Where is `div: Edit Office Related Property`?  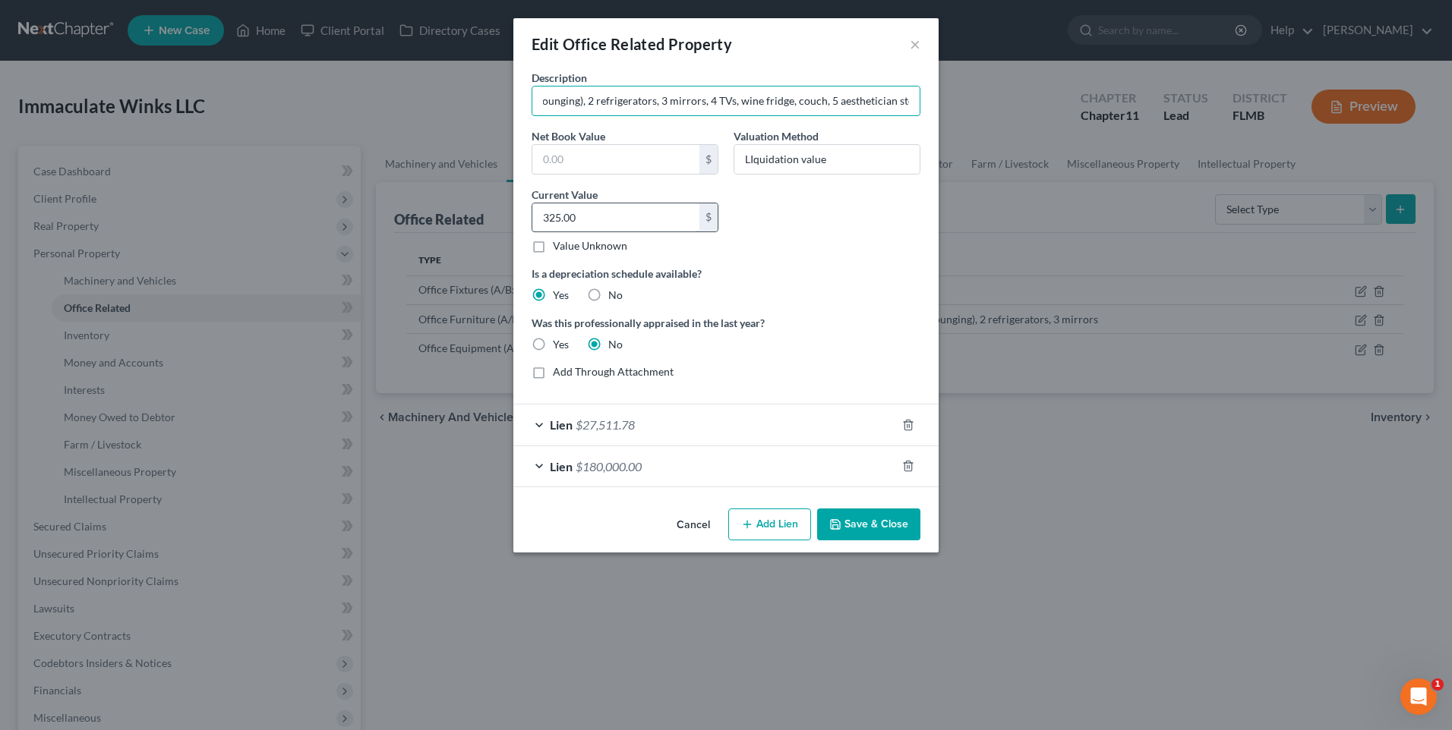
div: Edit Office Related Property is located at coordinates (632, 44).